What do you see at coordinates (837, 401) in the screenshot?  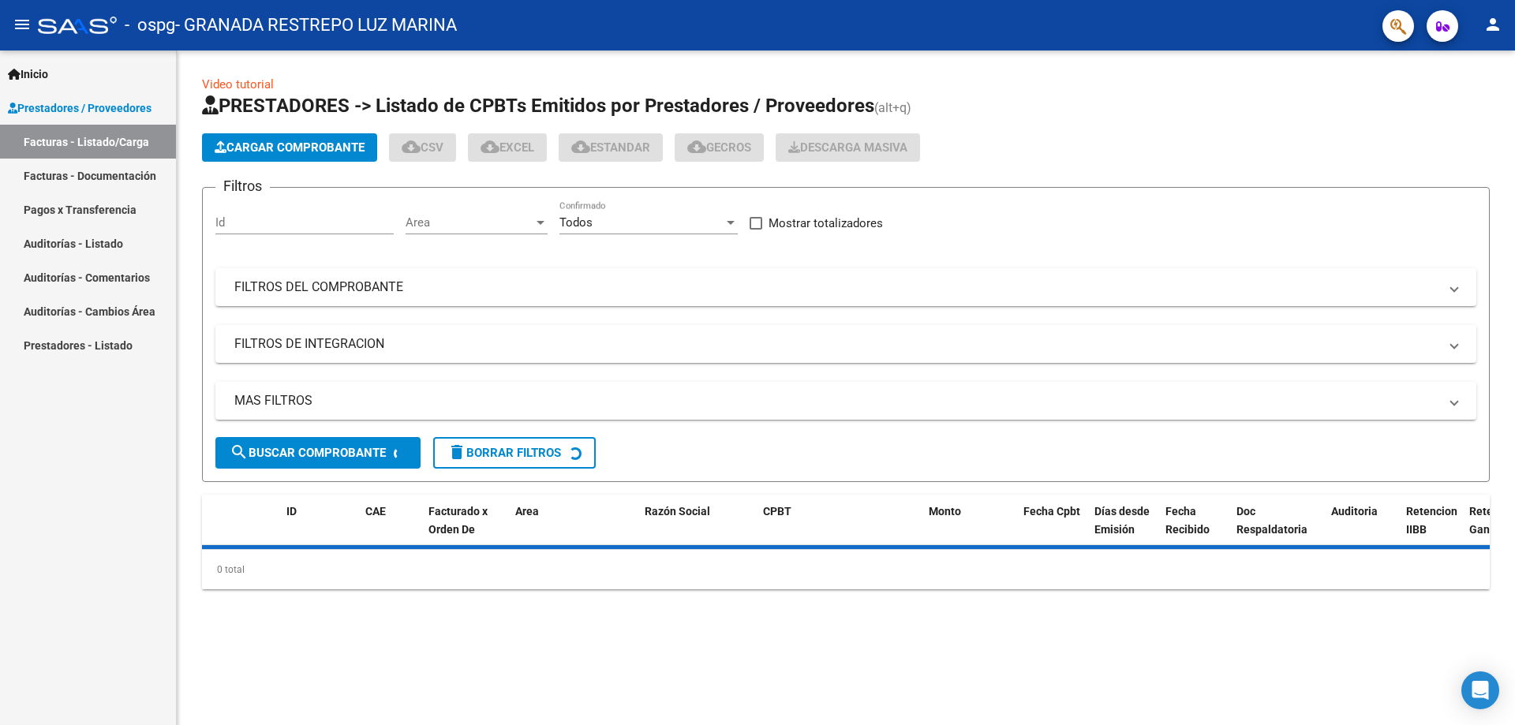 I see `mat-panel-title: MAS FILTROS` at bounding box center [837, 401].